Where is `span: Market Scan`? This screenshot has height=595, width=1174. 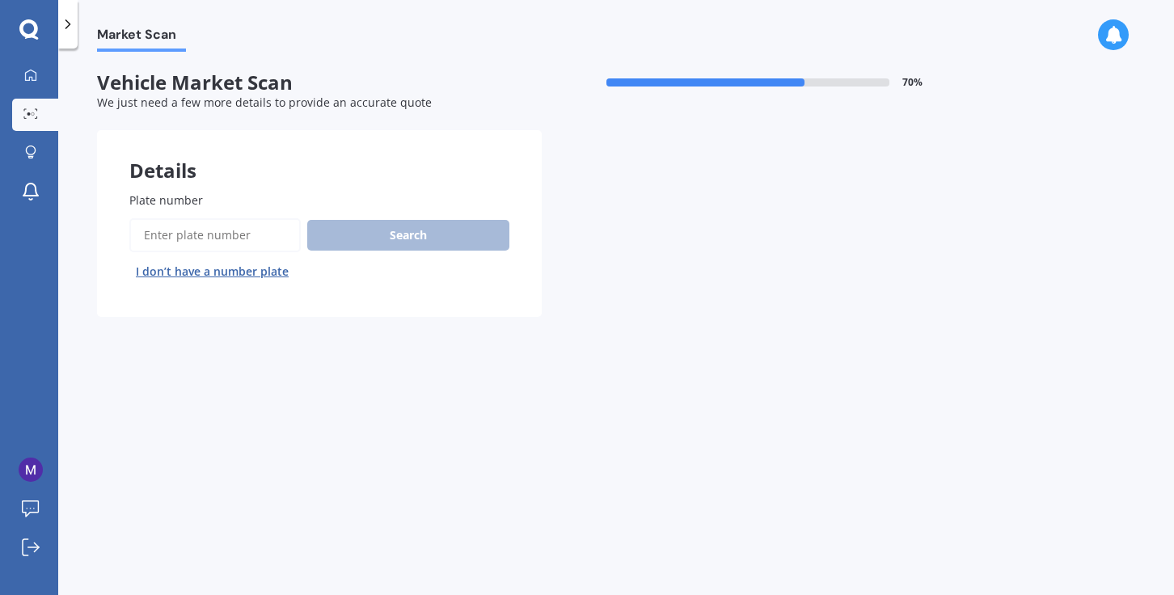
span: Market Scan is located at coordinates (141, 37).